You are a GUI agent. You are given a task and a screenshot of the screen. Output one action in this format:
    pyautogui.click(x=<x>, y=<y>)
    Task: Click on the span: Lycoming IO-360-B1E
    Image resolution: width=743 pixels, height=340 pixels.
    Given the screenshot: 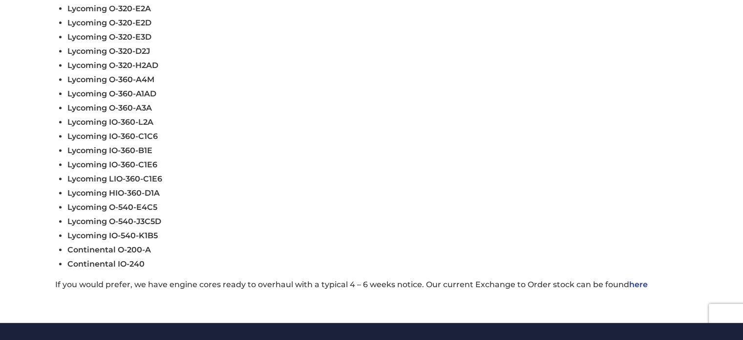 What is the action you would take?
    pyautogui.click(x=110, y=150)
    